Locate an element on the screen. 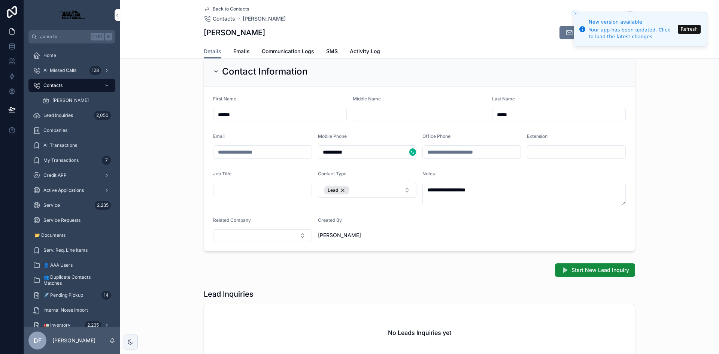  h2: Contact Information is located at coordinates (265, 72).